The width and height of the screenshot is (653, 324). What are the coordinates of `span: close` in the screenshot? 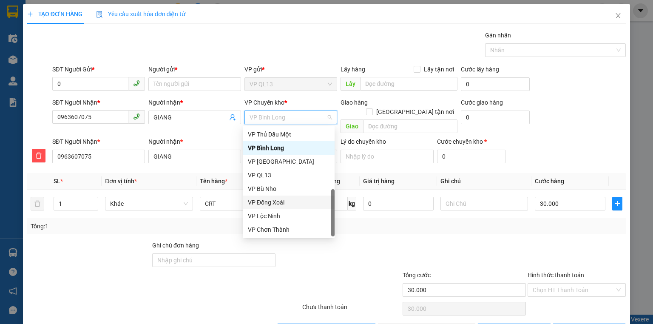 It's located at (618, 16).